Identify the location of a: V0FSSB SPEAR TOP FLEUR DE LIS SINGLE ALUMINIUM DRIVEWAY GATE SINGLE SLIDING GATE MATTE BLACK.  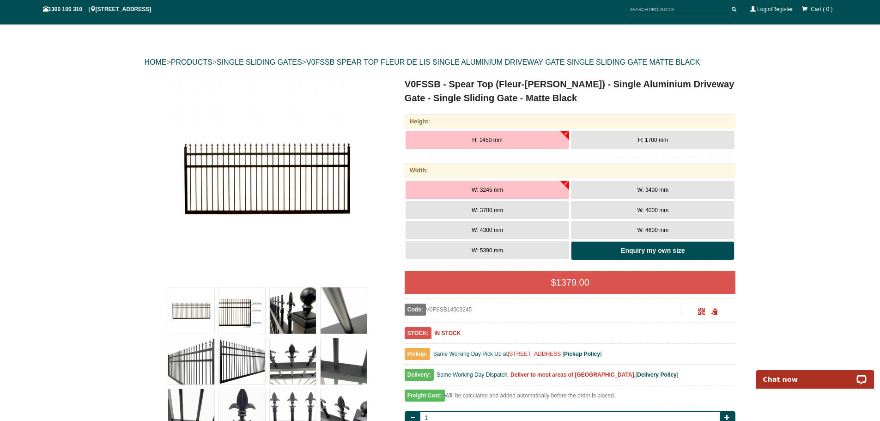
(503, 62).